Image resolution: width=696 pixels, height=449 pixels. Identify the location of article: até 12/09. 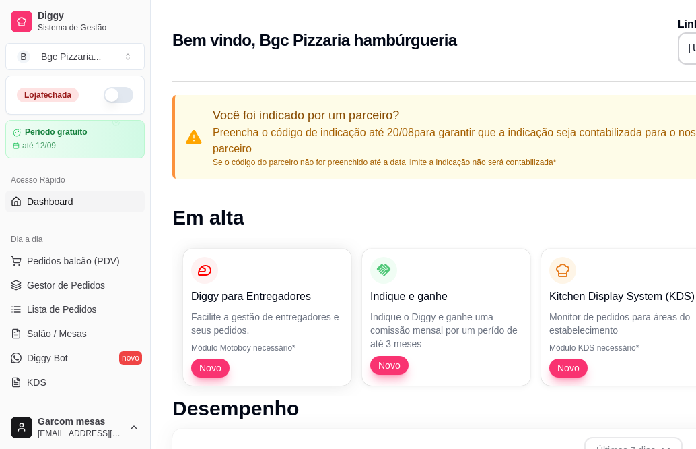
(39, 145).